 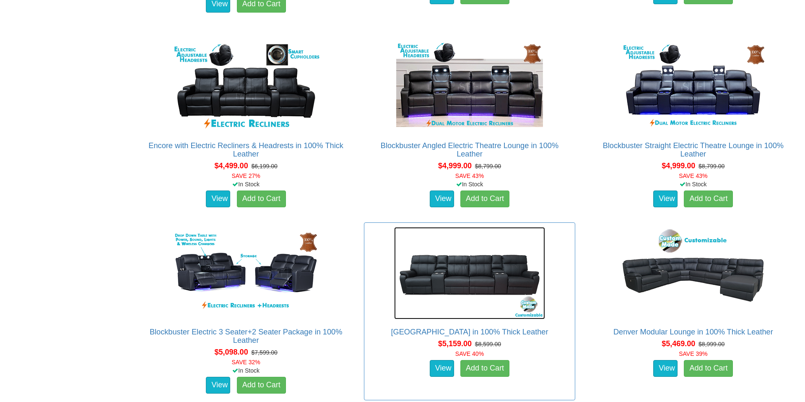 What do you see at coordinates (693, 332) in the screenshot?
I see `a: Denver Modular Lounge in 100% Thick Leather` at bounding box center [693, 332].